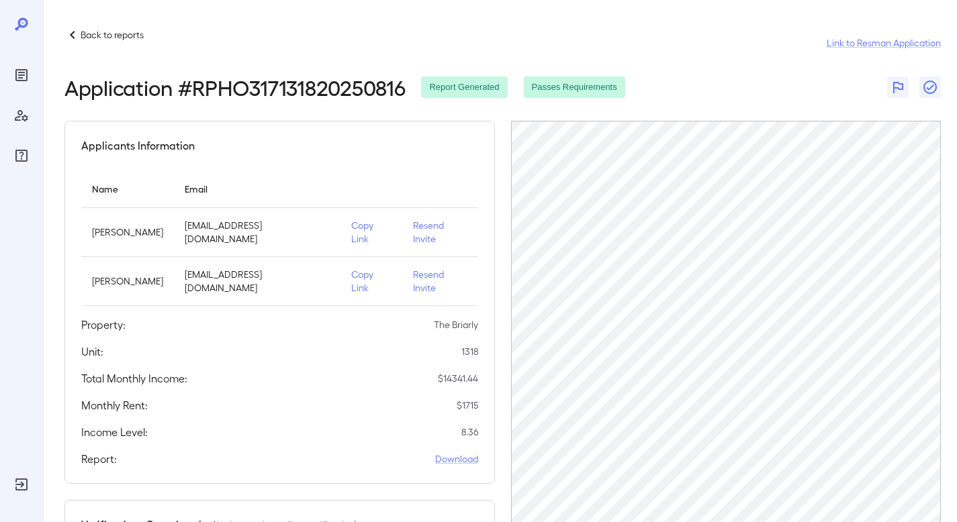 This screenshot has width=957, height=522. Describe the element at coordinates (464, 87) in the screenshot. I see `span: Report Generated` at that location.